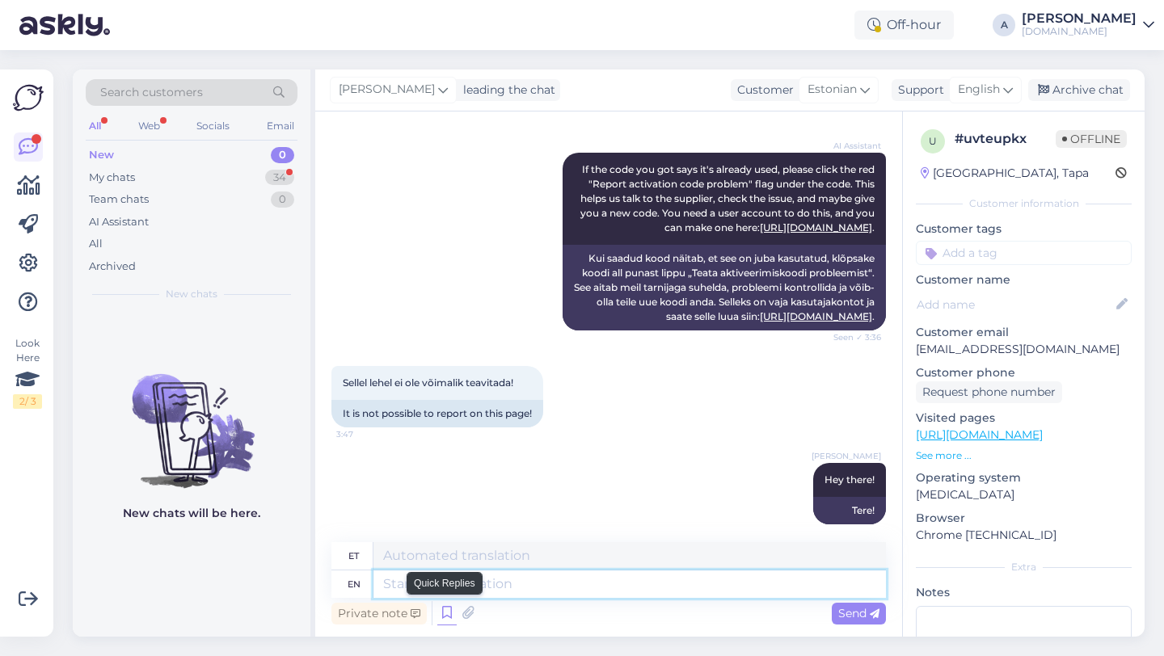  I want to click on span: Seen ✓ 3:36, so click(850, 337).